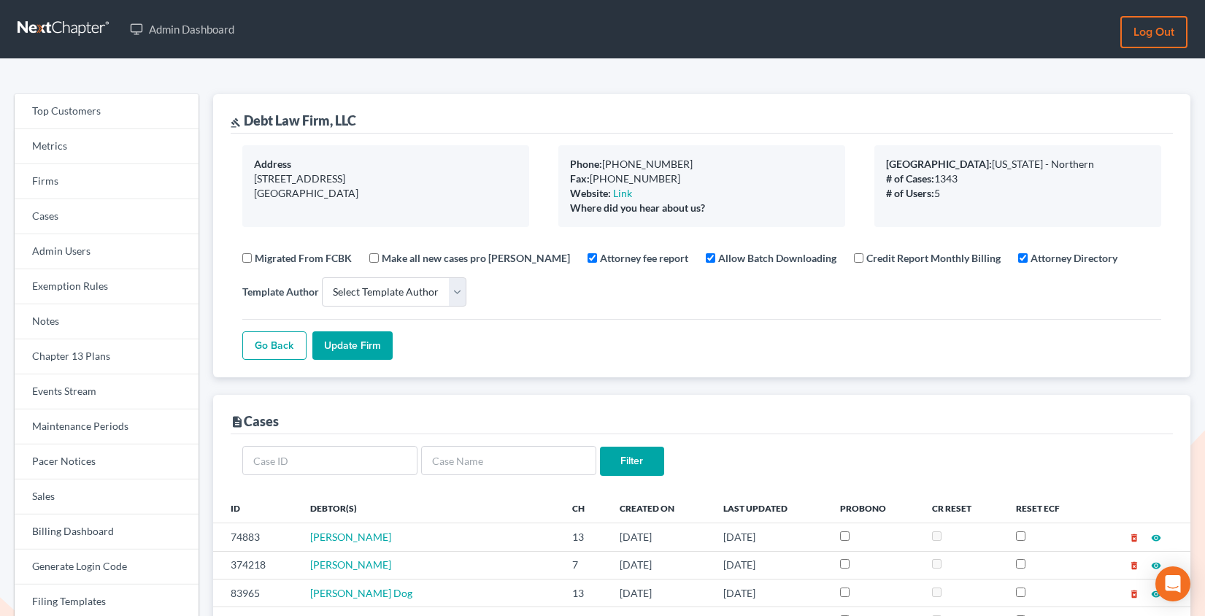 This screenshot has height=616, width=1205. What do you see at coordinates (632, 461) in the screenshot?
I see `input: Filter` at bounding box center [632, 461].